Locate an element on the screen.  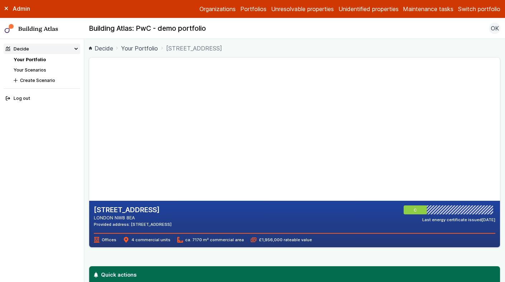
address: LONDON NW8 8EA is located at coordinates (132, 218).